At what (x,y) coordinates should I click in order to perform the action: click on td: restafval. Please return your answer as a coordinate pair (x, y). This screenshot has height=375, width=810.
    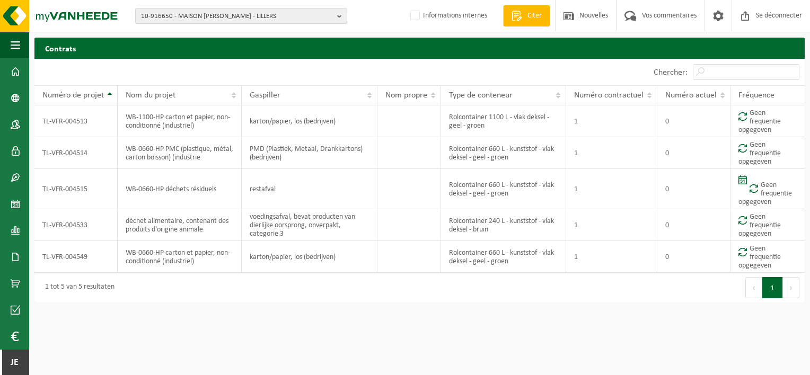
    Looking at the image, I should click on (310, 189).